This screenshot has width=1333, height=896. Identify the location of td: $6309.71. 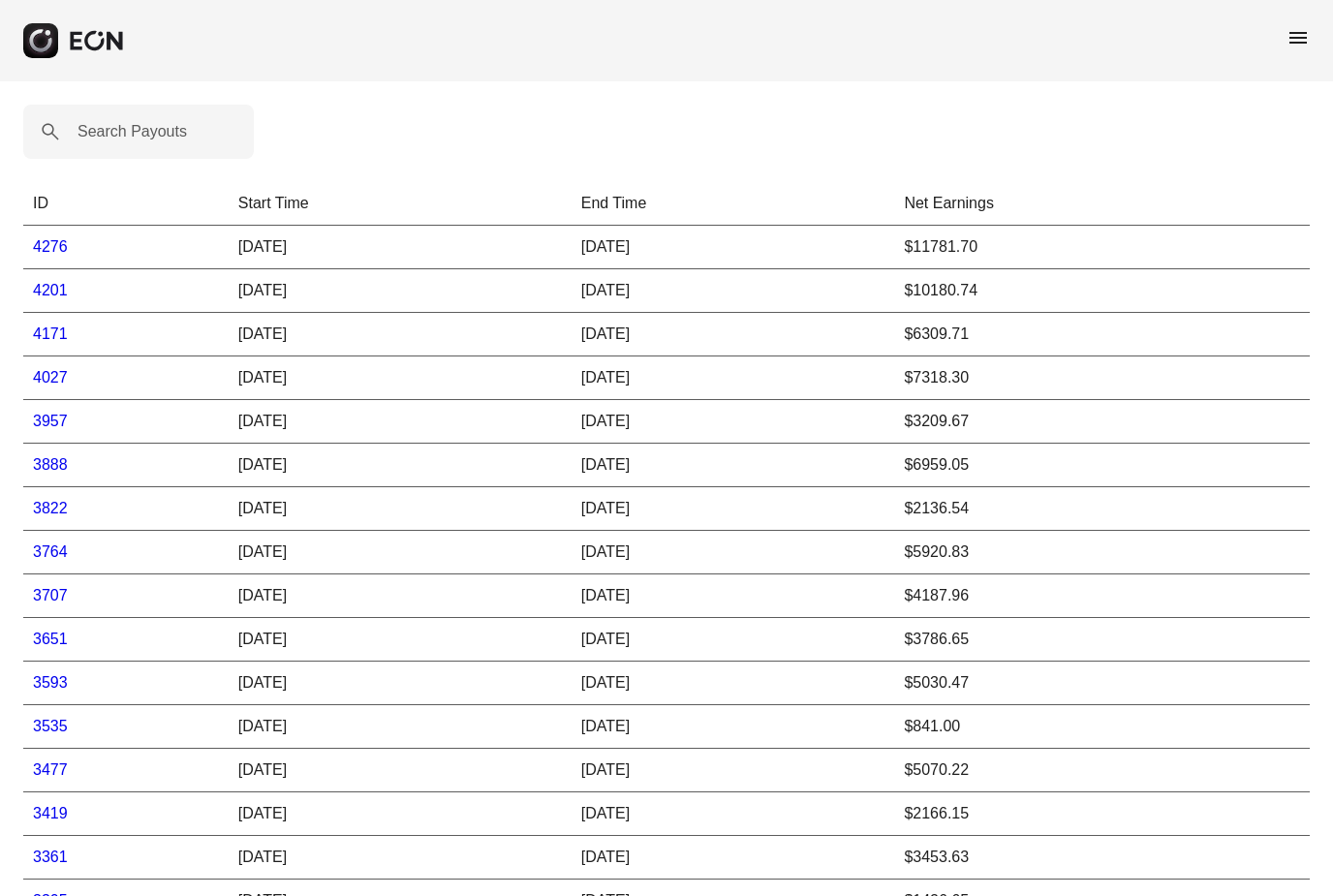
(1101, 334).